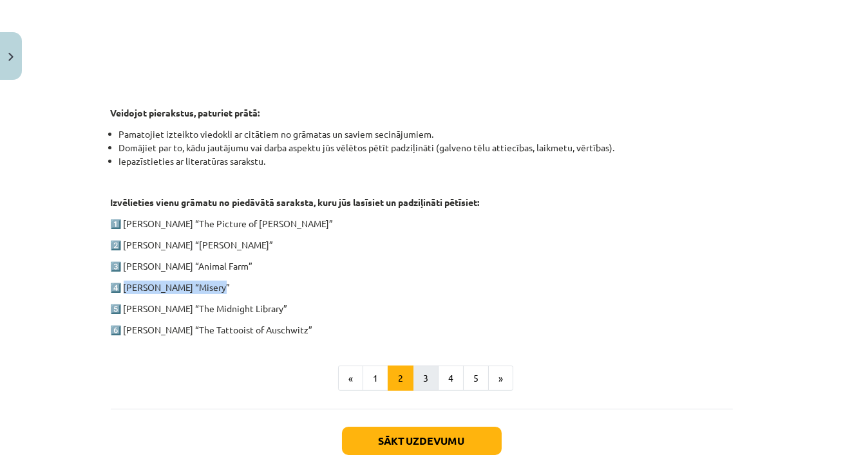 Image resolution: width=843 pixels, height=475 pixels. I want to click on button: Sākt uzdevumu, so click(422, 441).